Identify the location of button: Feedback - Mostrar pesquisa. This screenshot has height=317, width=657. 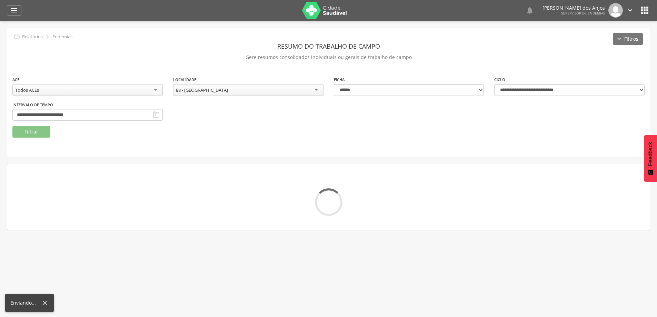
(651, 158).